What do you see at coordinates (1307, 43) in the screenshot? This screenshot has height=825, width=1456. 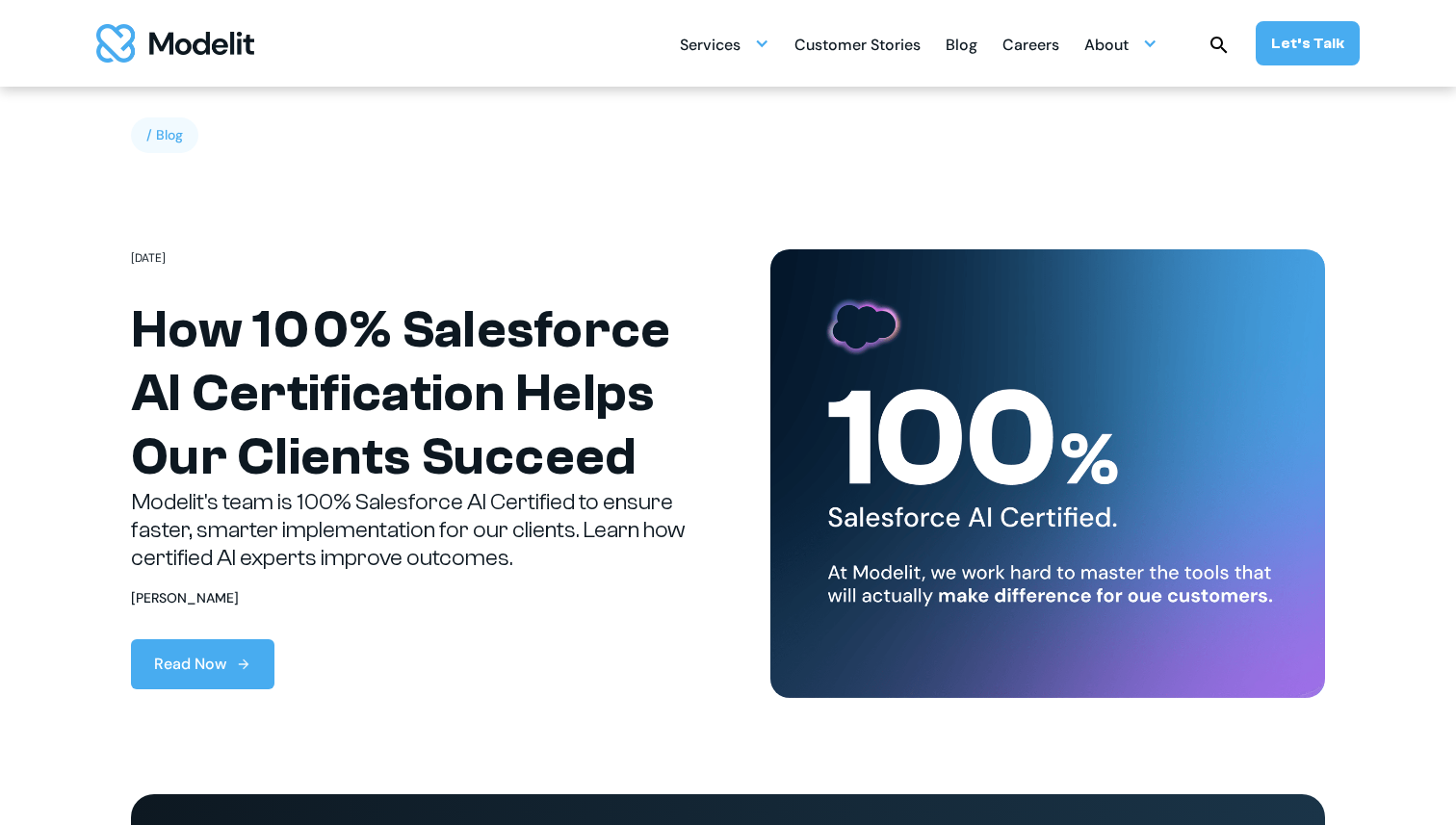 I see `a: Let’s Talk` at bounding box center [1307, 43].